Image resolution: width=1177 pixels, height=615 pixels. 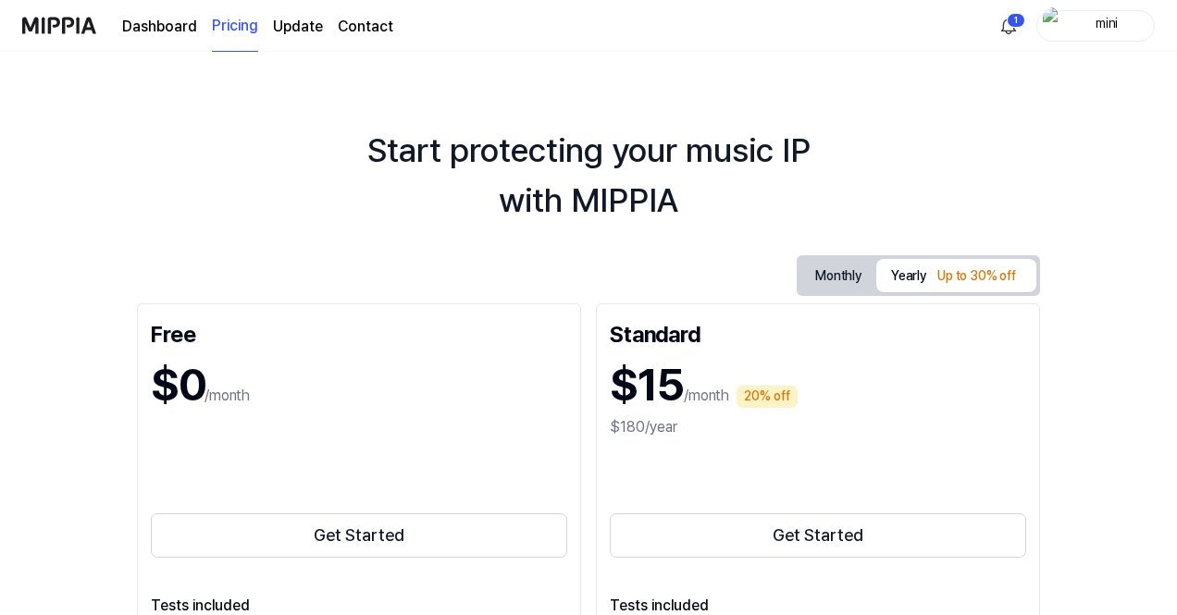 What do you see at coordinates (818, 332) in the screenshot?
I see `div: Standard` at bounding box center [818, 332].